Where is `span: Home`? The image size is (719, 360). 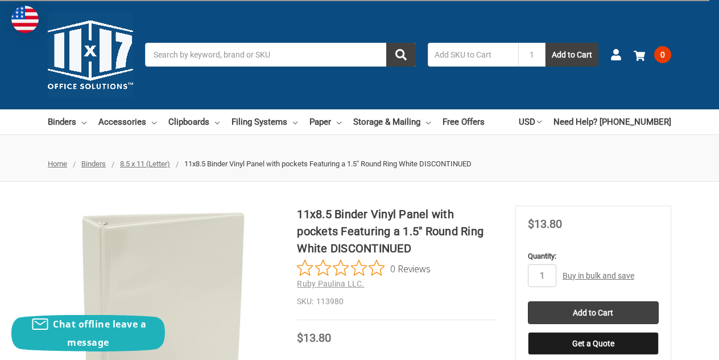
span: Home is located at coordinates (57, 163).